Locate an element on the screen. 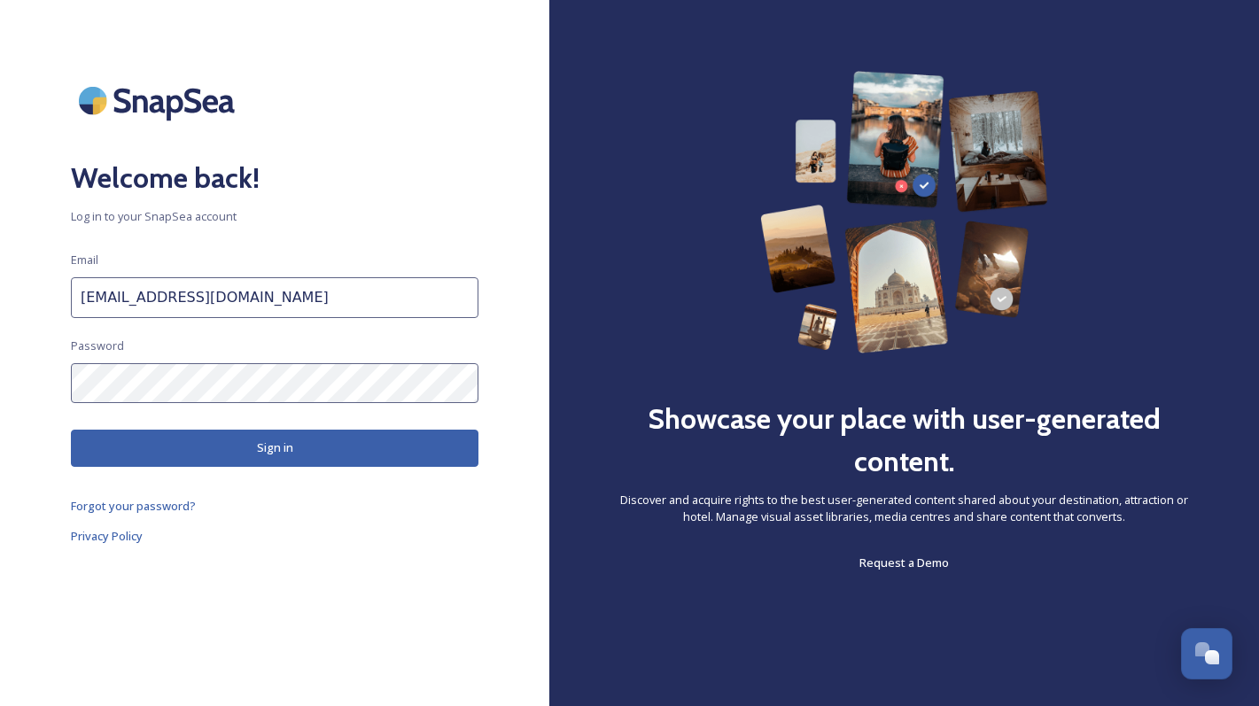  span: Log in to your SnapSea account is located at coordinates (275, 216).